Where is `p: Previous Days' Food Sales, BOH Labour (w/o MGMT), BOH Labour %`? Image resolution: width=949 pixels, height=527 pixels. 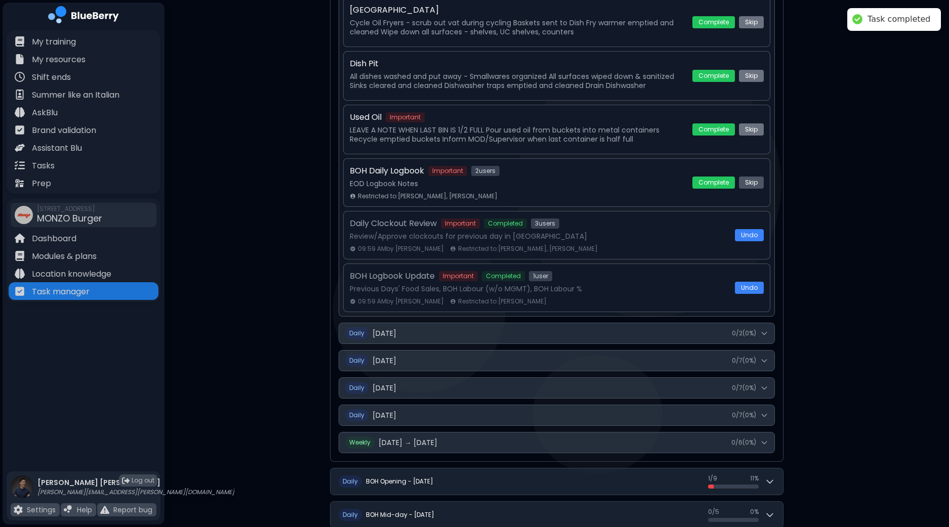
p: Previous Days' Food Sales, BOH Labour (w/o MGMT), BOH Labour % is located at coordinates (539, 289).